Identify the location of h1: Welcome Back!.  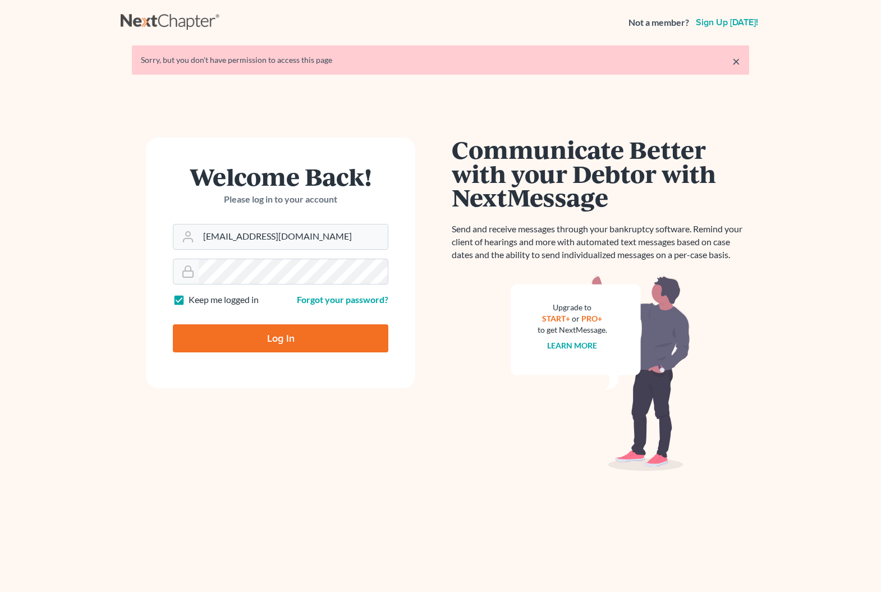
(280, 176).